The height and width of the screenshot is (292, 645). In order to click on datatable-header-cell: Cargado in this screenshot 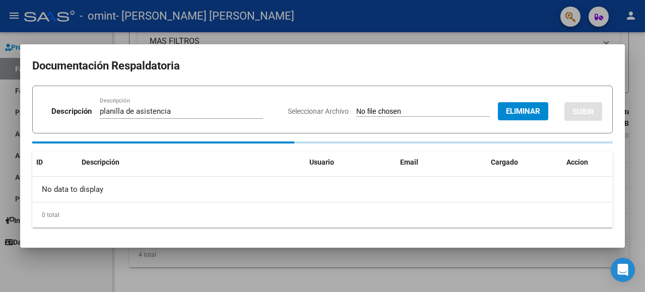, I will do `click(524, 162)`.